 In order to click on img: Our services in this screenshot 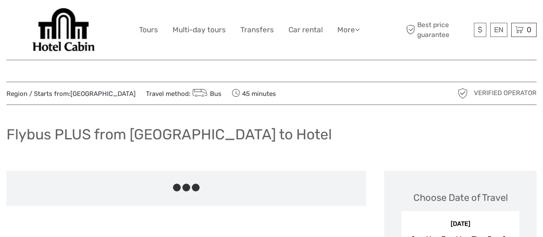, I will do `click(64, 30)`.